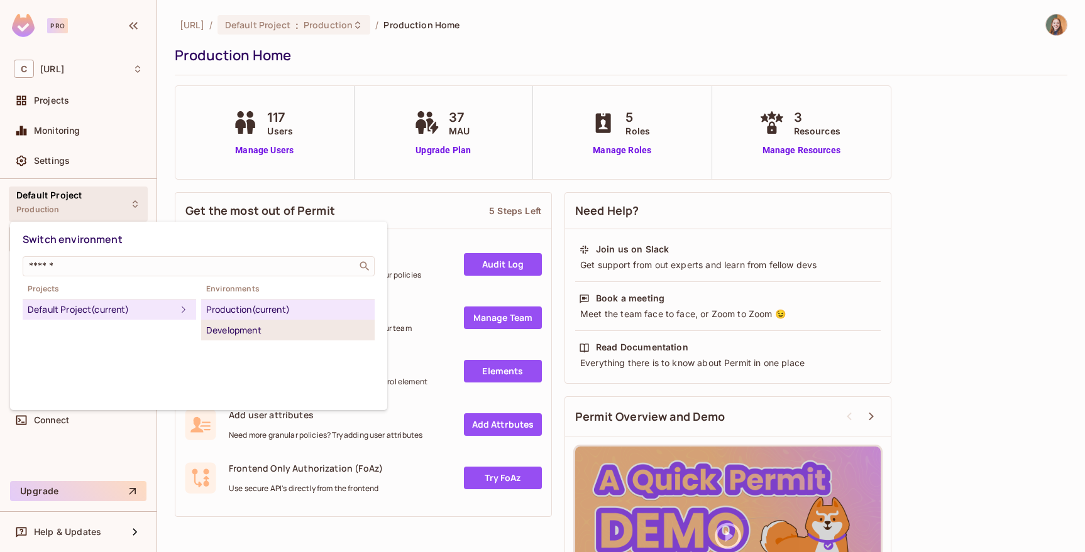 Image resolution: width=1085 pixels, height=552 pixels. What do you see at coordinates (72, 239) in the screenshot?
I see `span: Switch environment` at bounding box center [72, 239].